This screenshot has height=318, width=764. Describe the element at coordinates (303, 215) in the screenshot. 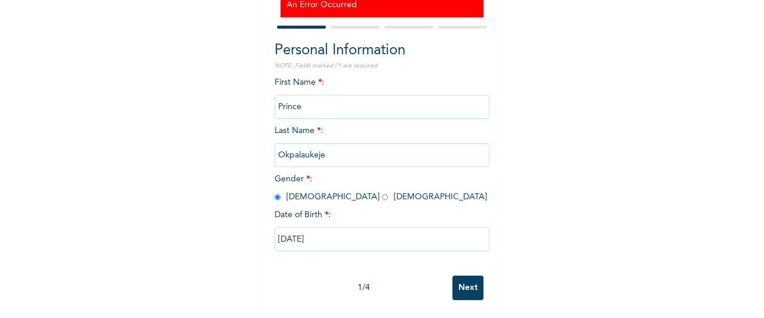

I see `span: Date of Birth :` at that location.